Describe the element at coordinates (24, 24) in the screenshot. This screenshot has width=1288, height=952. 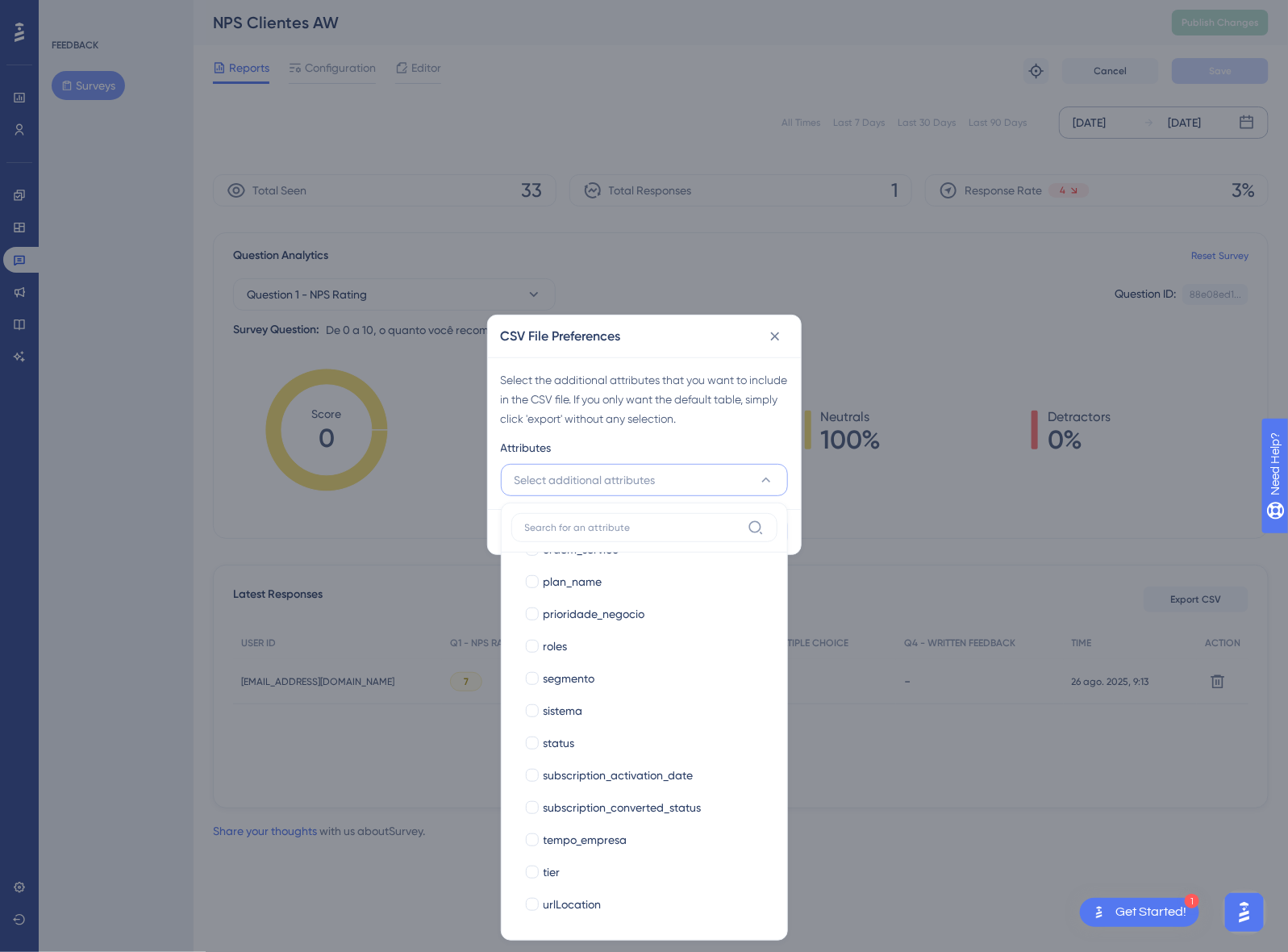
I see `button: Open AI Assistant Launcher` at that location.